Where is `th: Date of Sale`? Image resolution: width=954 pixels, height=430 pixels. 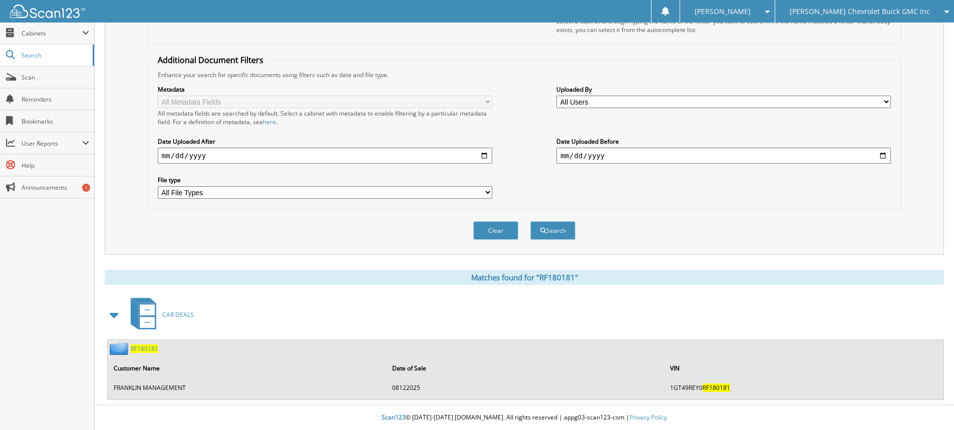
th: Date of Sale is located at coordinates (526, 368).